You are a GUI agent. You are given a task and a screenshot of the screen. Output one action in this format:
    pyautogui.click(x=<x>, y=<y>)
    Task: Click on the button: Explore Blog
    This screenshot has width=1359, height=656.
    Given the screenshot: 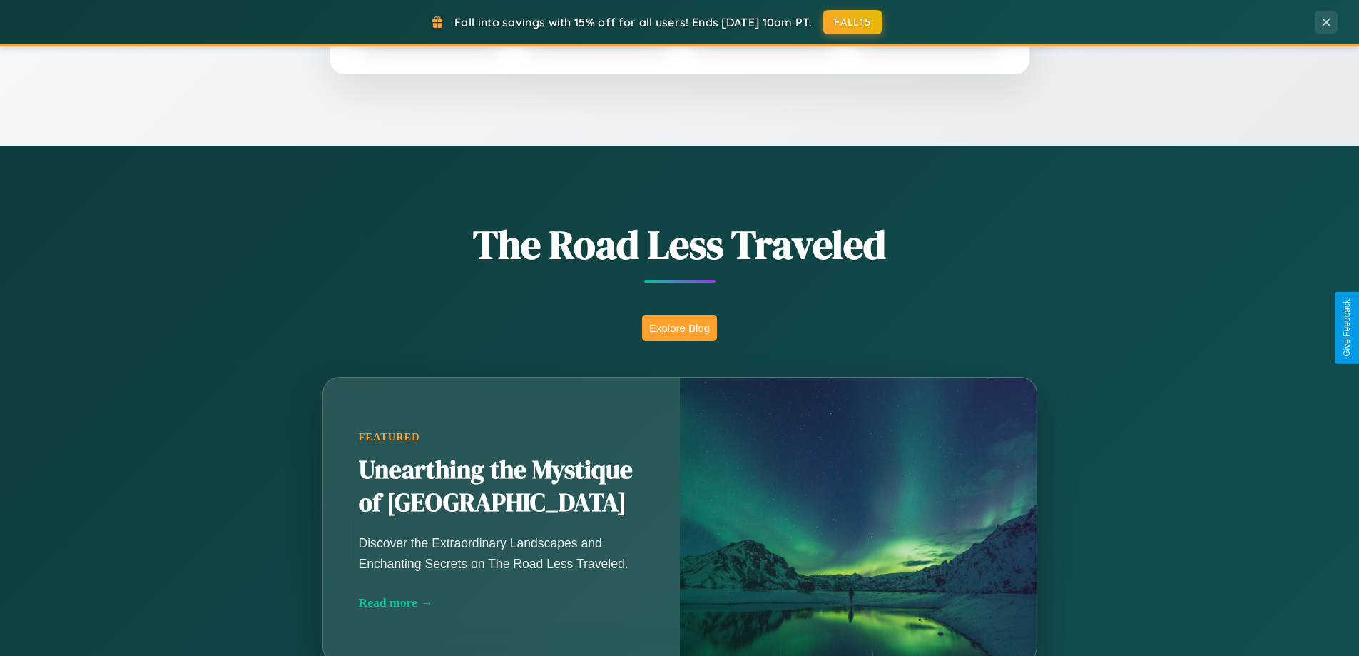 What is the action you would take?
    pyautogui.click(x=679, y=328)
    